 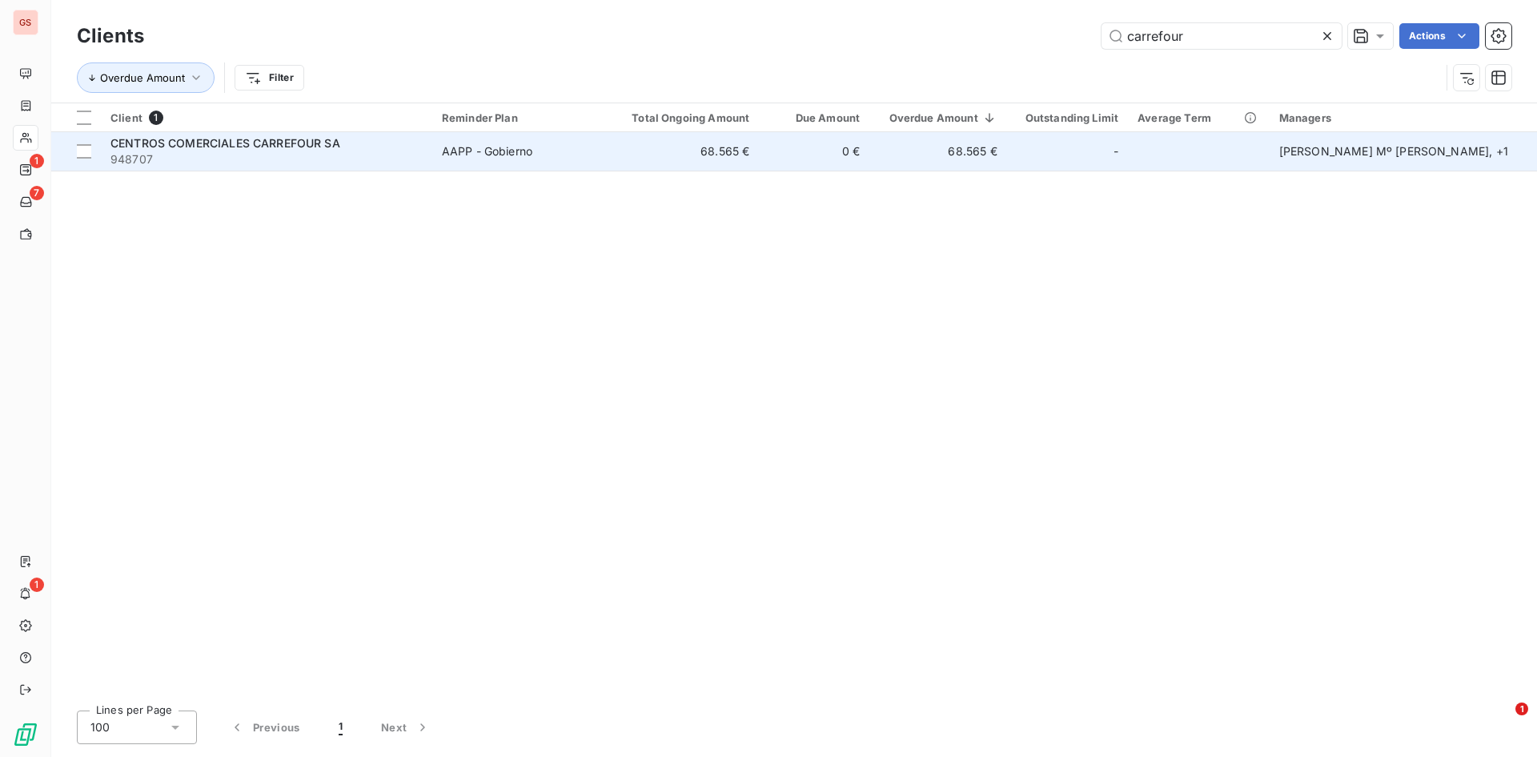 I want to click on button: 1, so click(x=340, y=727).